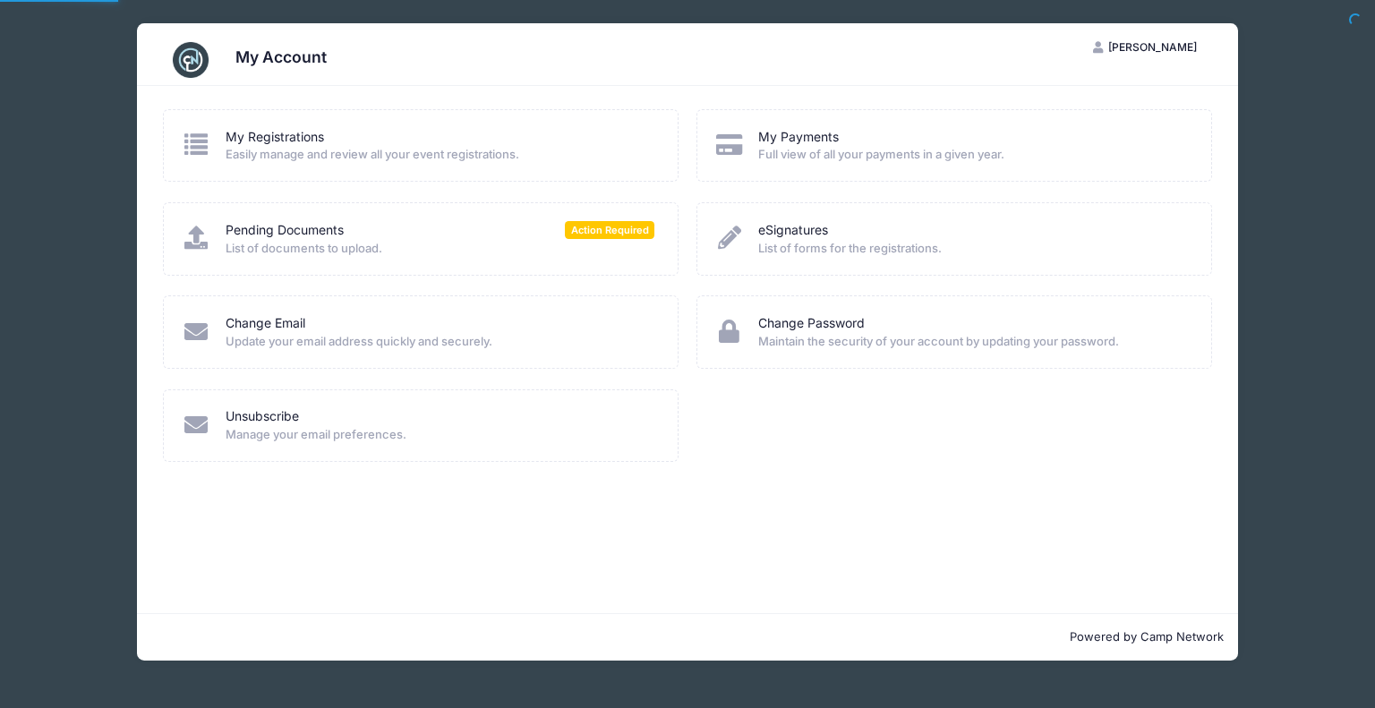 Image resolution: width=1375 pixels, height=708 pixels. Describe the element at coordinates (265, 323) in the screenshot. I see `a: Change Email` at that location.